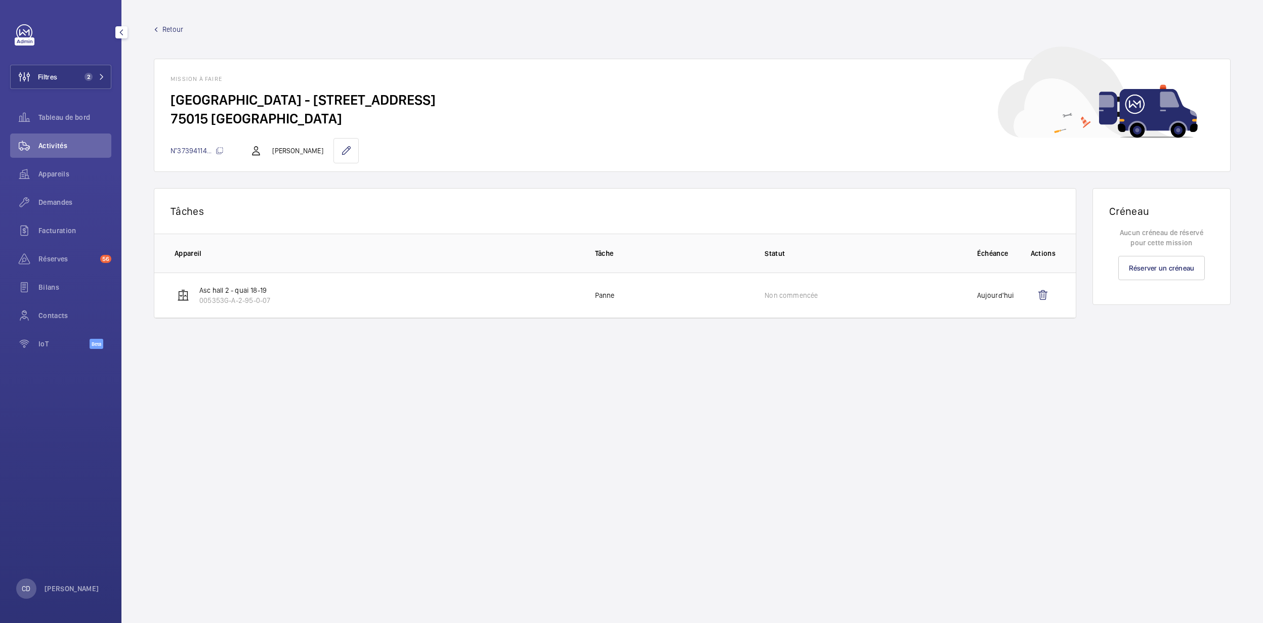  I want to click on span: Retour, so click(172, 29).